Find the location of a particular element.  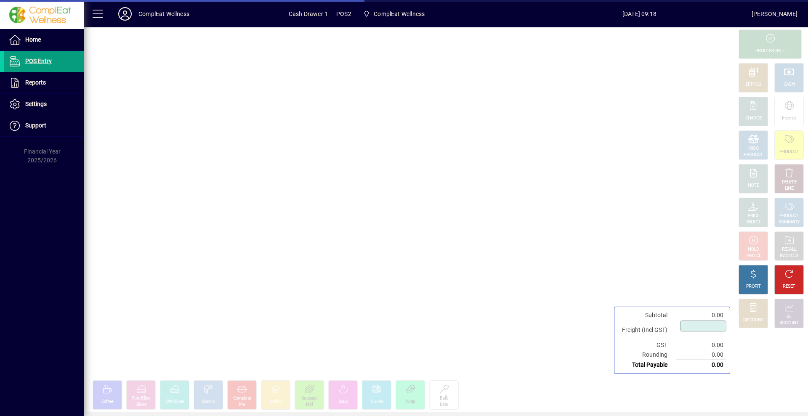

a: Settings is located at coordinates (44, 104).